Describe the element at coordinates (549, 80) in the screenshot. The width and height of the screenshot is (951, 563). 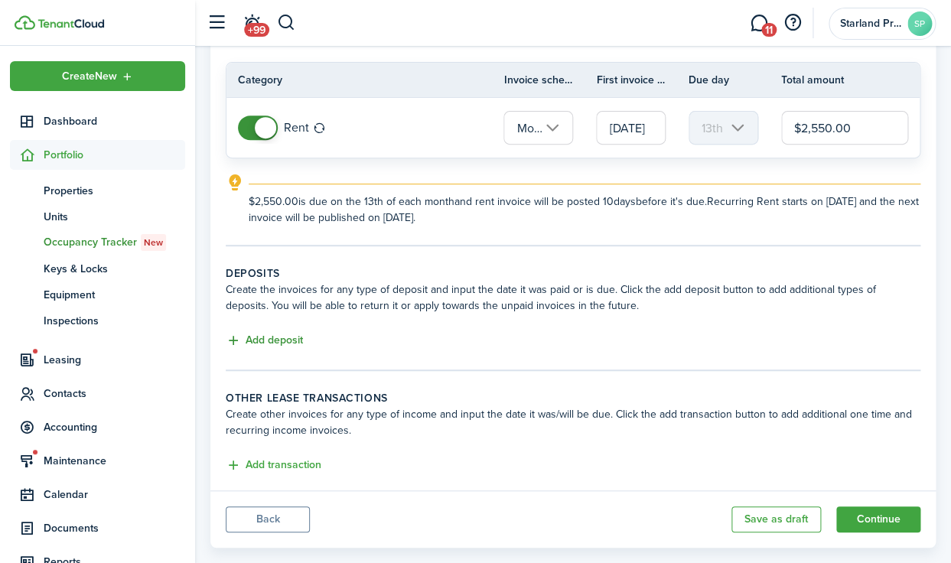
I see `th: Invoice schedule` at that location.